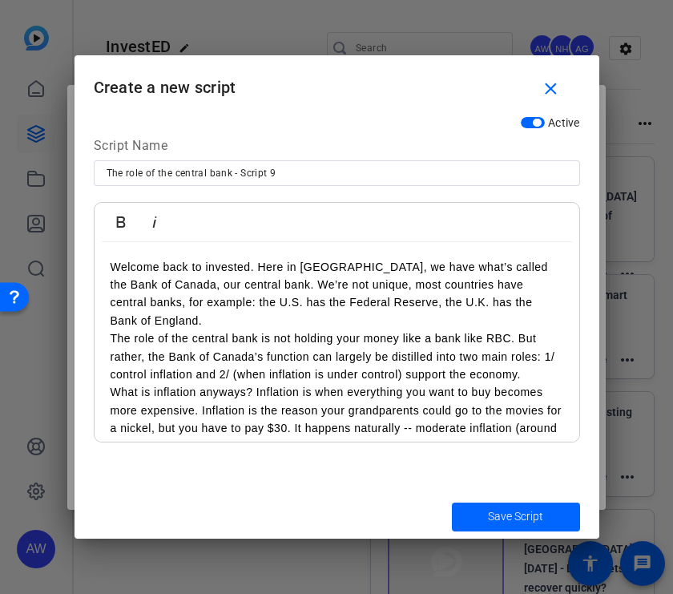 Image resolution: width=673 pixels, height=594 pixels. What do you see at coordinates (515, 516) in the screenshot?
I see `span: Save Script` at bounding box center [515, 516].